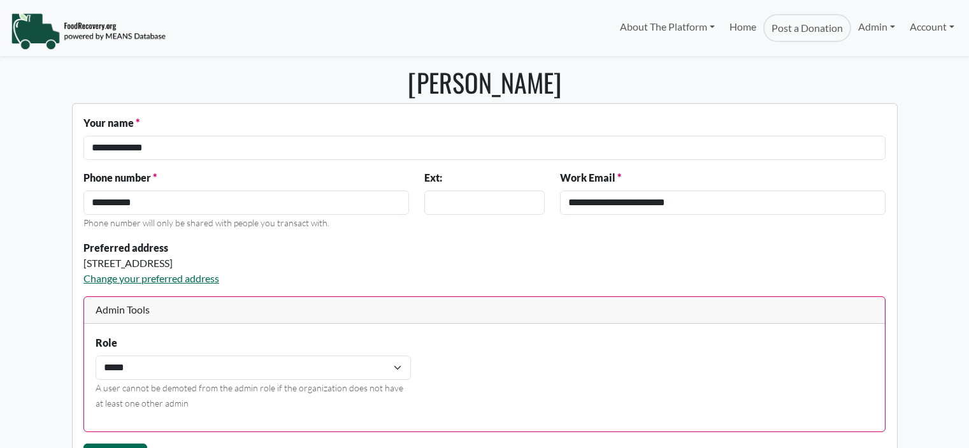 This screenshot has width=969, height=448. What do you see at coordinates (88, 31) in the screenshot?
I see `img: NavigationLogo_FoodRecovery-91c16205cd0af1ed486a0f1a7774a6544ea792ac00100771e7dd3ec7c0e58e41.png` at bounding box center [88, 31].